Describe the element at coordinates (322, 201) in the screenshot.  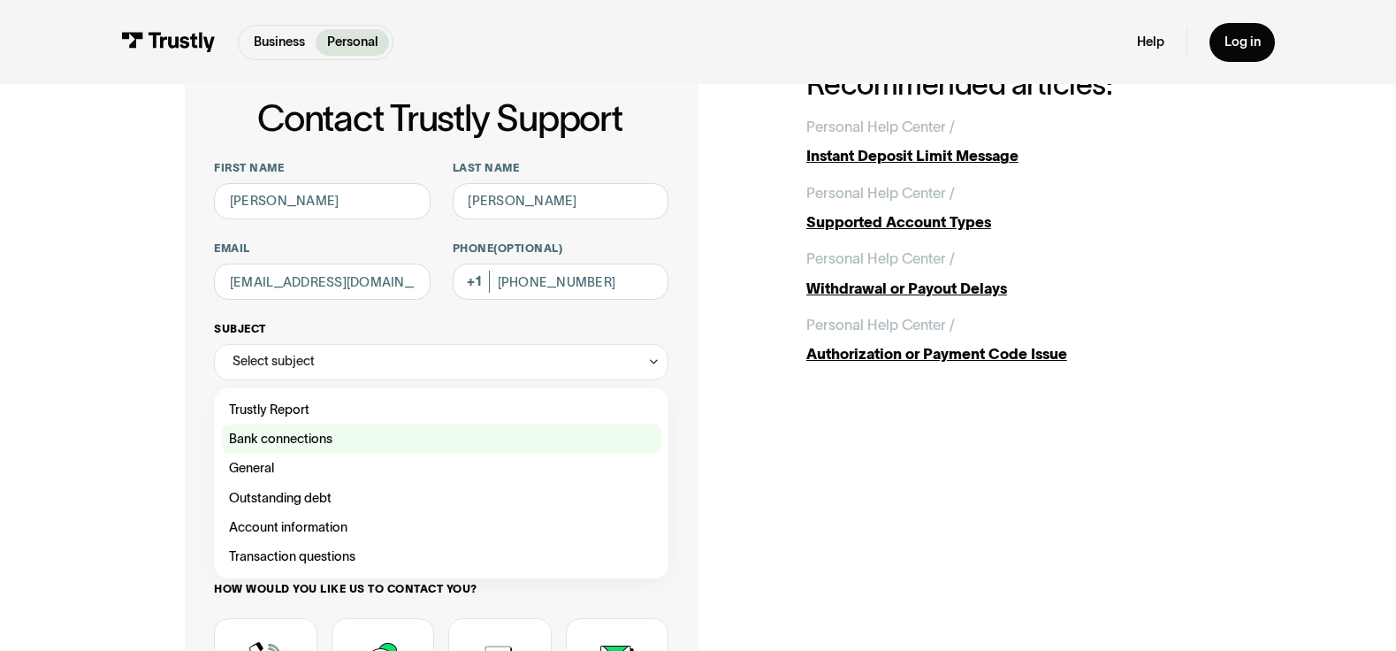
I see `input: Alex` at that location.